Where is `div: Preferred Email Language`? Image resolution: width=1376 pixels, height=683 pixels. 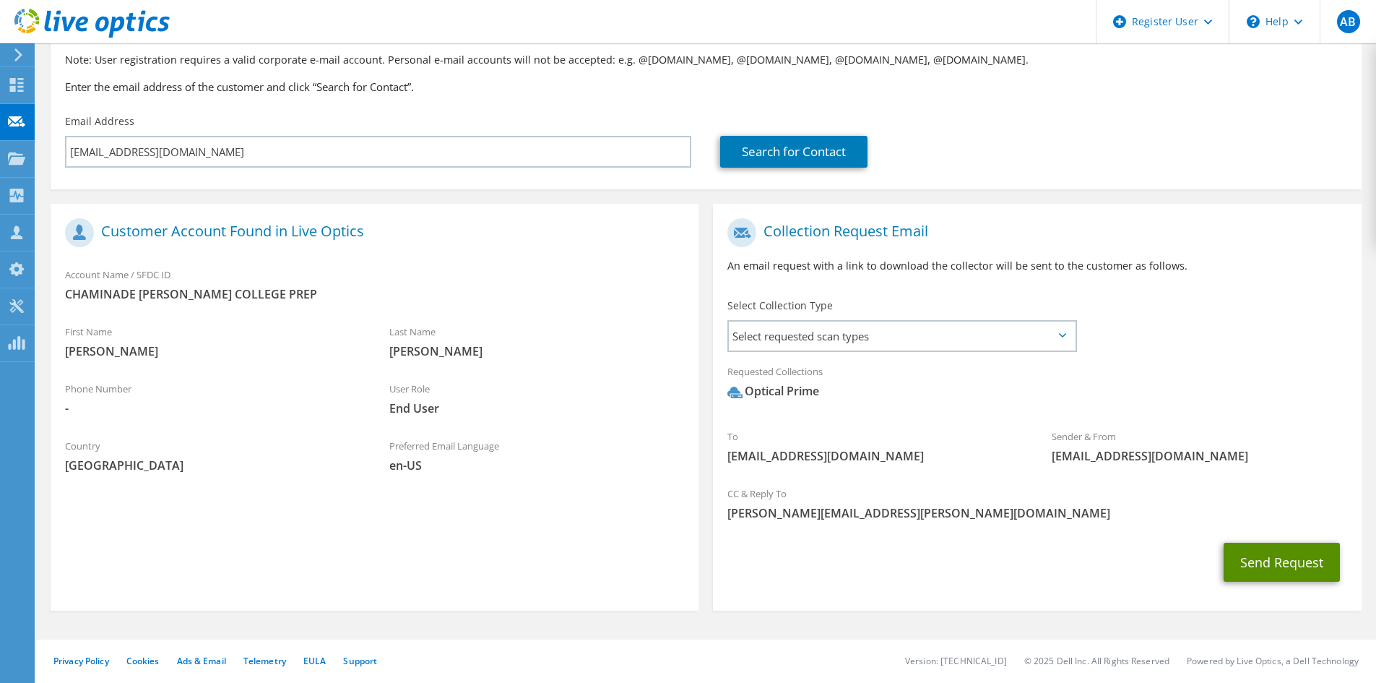 div: Preferred Email Language is located at coordinates (537, 455).